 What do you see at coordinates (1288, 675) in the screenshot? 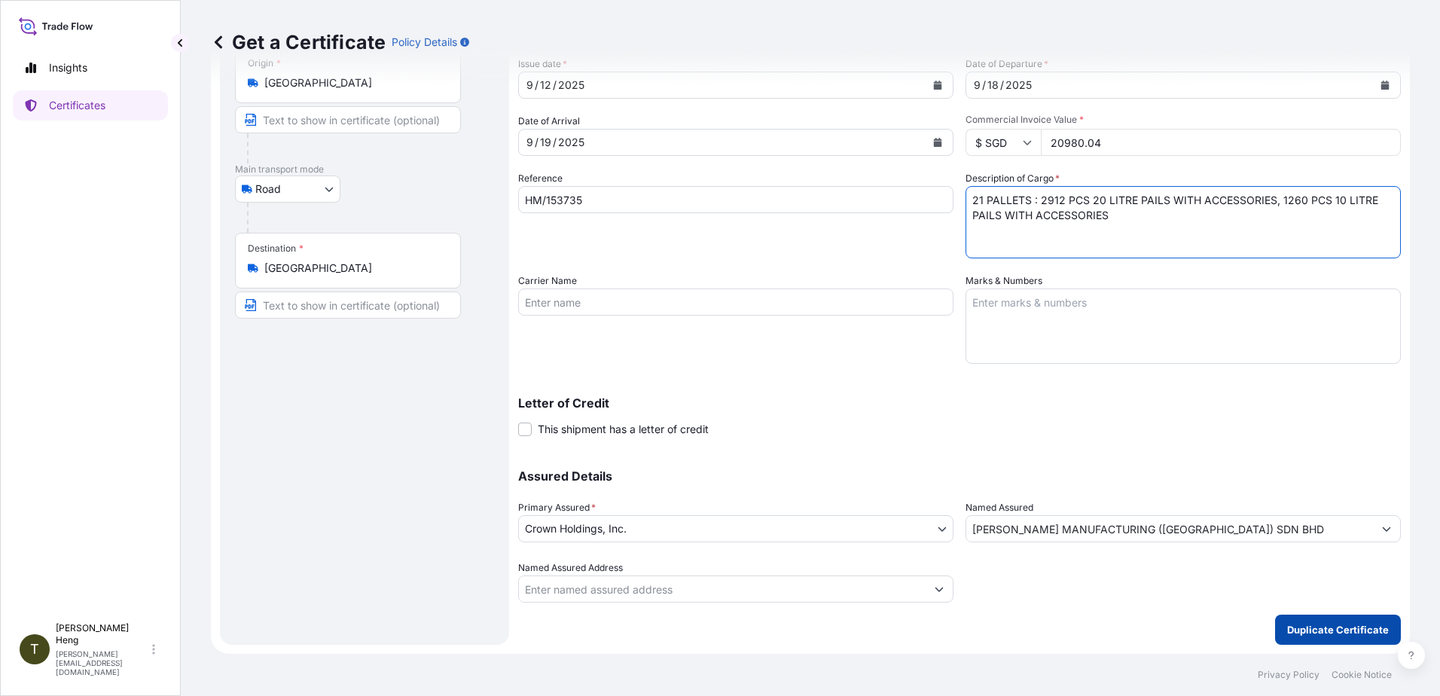
I see `p: Privacy Policy` at bounding box center [1288, 675].